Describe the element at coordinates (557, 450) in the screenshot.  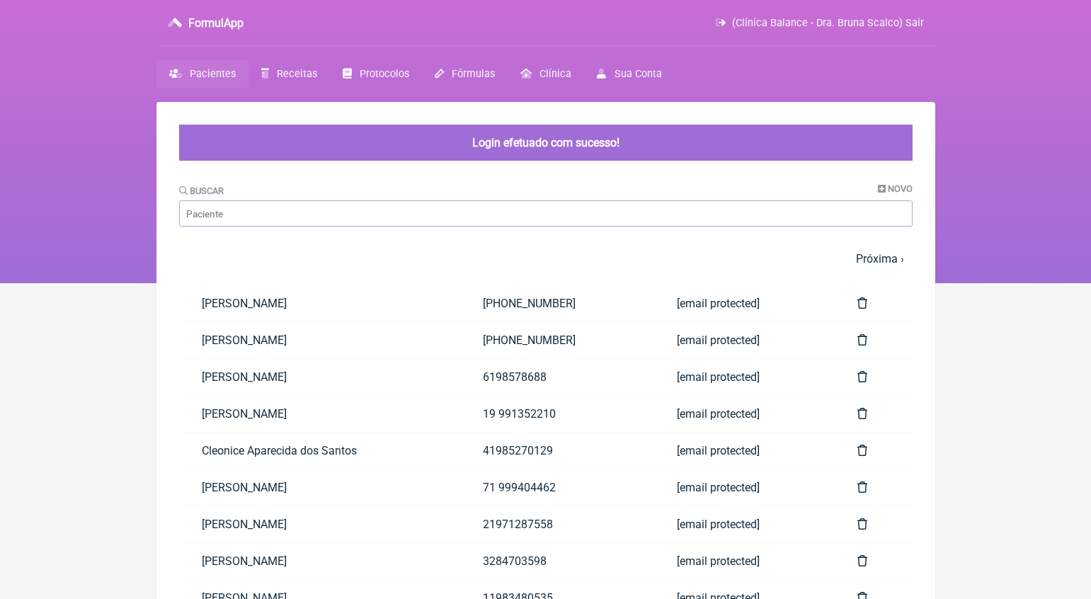
I see `a: 41985270129` at that location.